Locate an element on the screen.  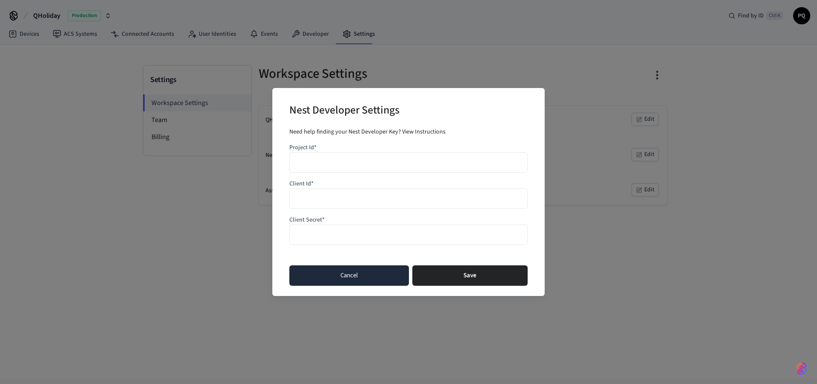
label: Client Id* is located at coordinates (301, 184).